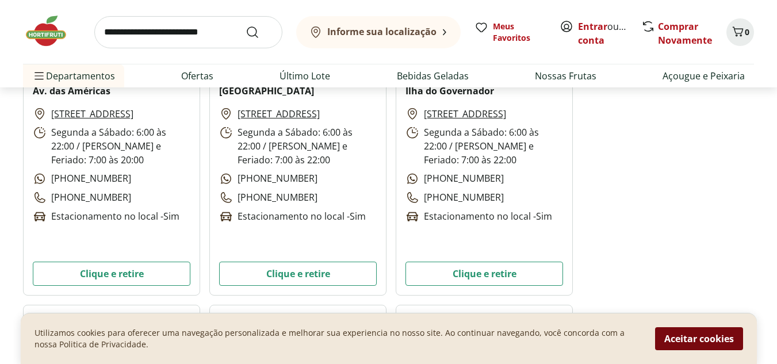  I want to click on a: Nossas Frutas, so click(565, 76).